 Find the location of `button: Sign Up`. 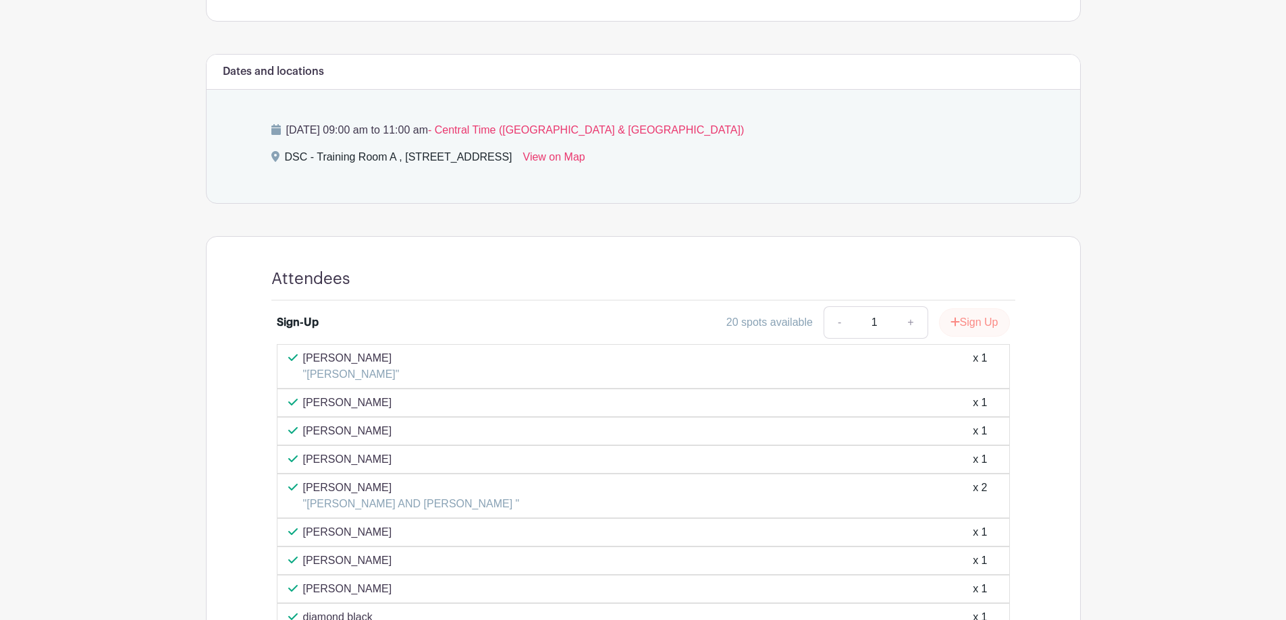

button: Sign Up is located at coordinates (974, 323).